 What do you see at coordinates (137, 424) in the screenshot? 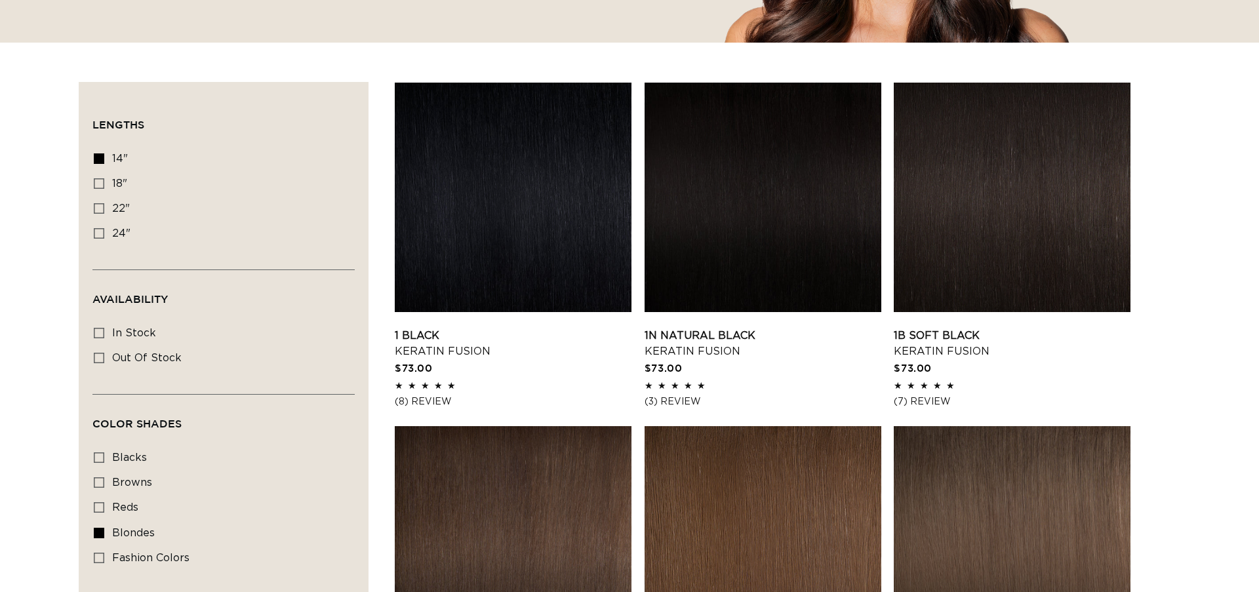
I see `span: Color Shades` at bounding box center [137, 424].